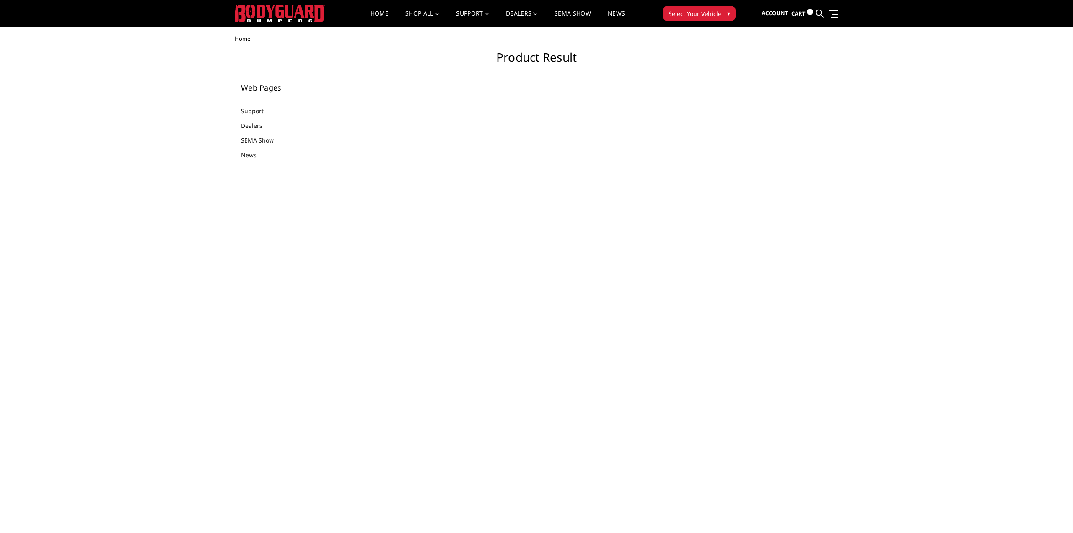 The image size is (1073, 533). I want to click on img: BODYGUARD BUMPERS, so click(280, 13).